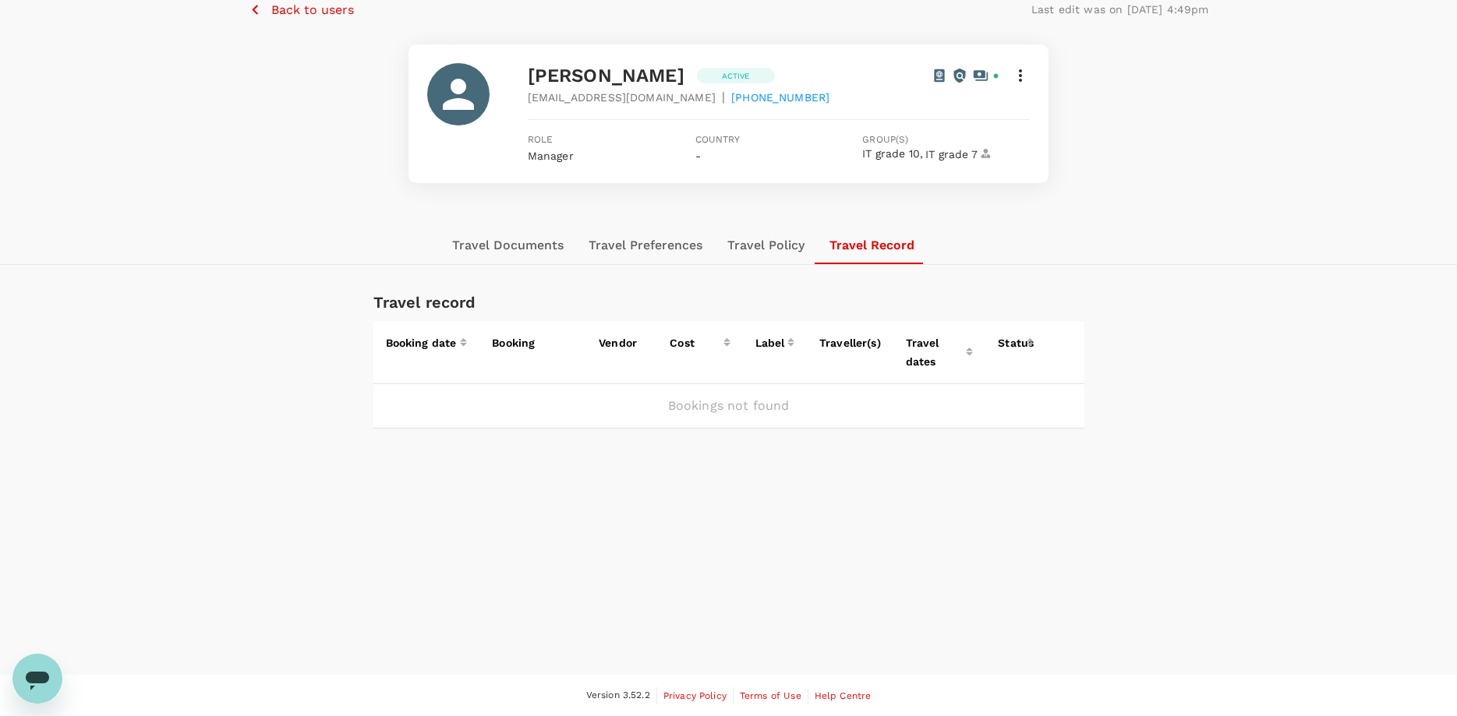 The image size is (1457, 716). What do you see at coordinates (892, 154) in the screenshot?
I see `span: IT grade 10 ,` at bounding box center [892, 154].